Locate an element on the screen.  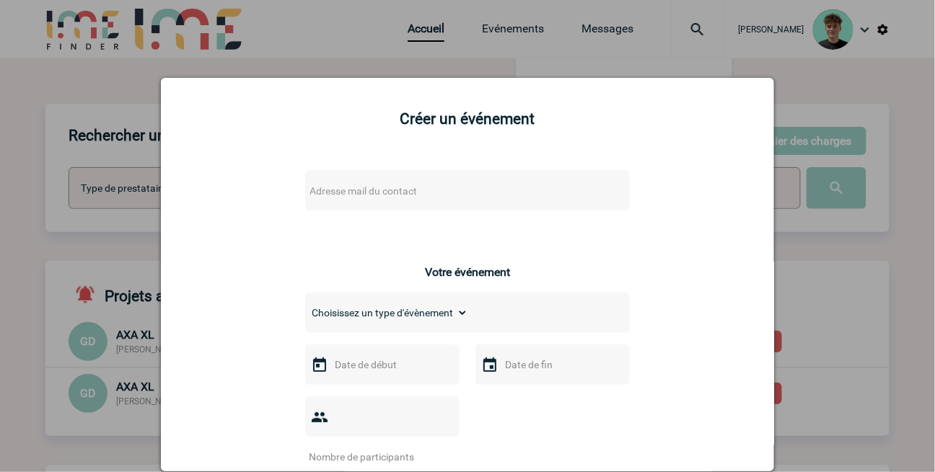
span: Adresse mail du contact is located at coordinates (363, 191).